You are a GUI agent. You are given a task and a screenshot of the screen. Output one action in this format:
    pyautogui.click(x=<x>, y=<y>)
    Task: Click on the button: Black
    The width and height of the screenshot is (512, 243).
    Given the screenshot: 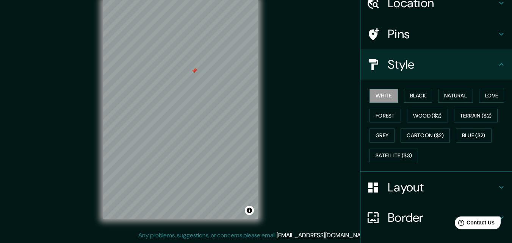 What is the action you would take?
    pyautogui.click(x=418, y=95)
    